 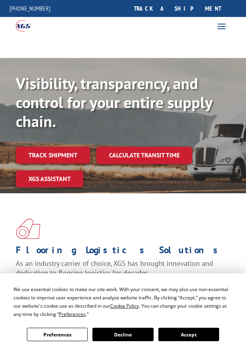 What do you see at coordinates (72, 314) in the screenshot?
I see `span: Preferences` at bounding box center [72, 314].